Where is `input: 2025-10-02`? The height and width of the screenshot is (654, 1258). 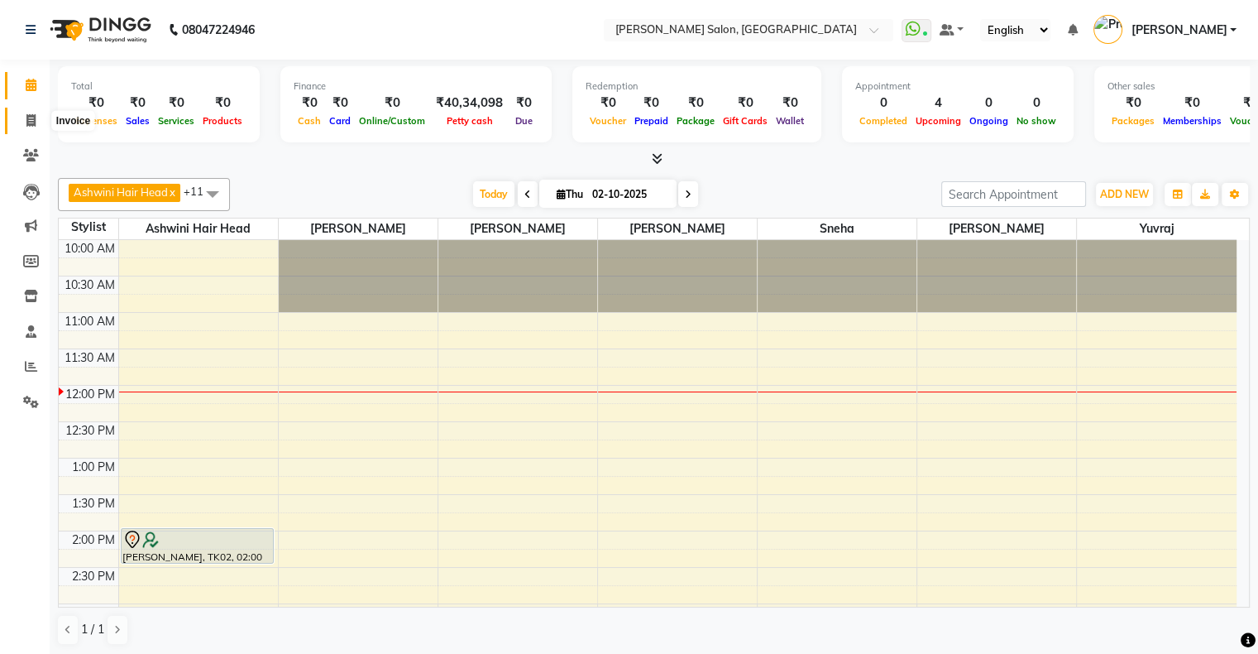
input: 2025-10-02 is located at coordinates (629, 194).